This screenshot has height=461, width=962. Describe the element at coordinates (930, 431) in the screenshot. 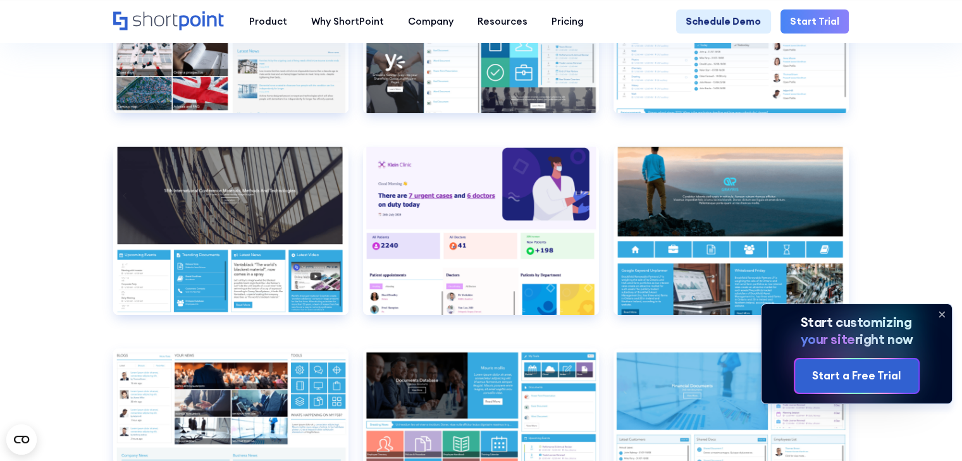

I see `div: Chat Widget` at that location.